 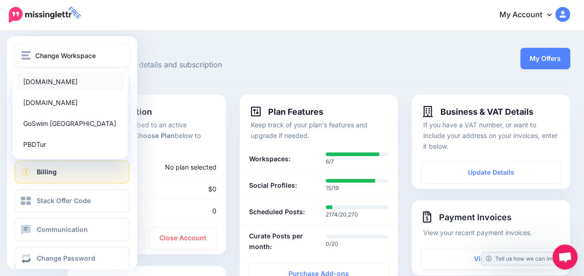 I want to click on span: Communication, so click(x=62, y=229).